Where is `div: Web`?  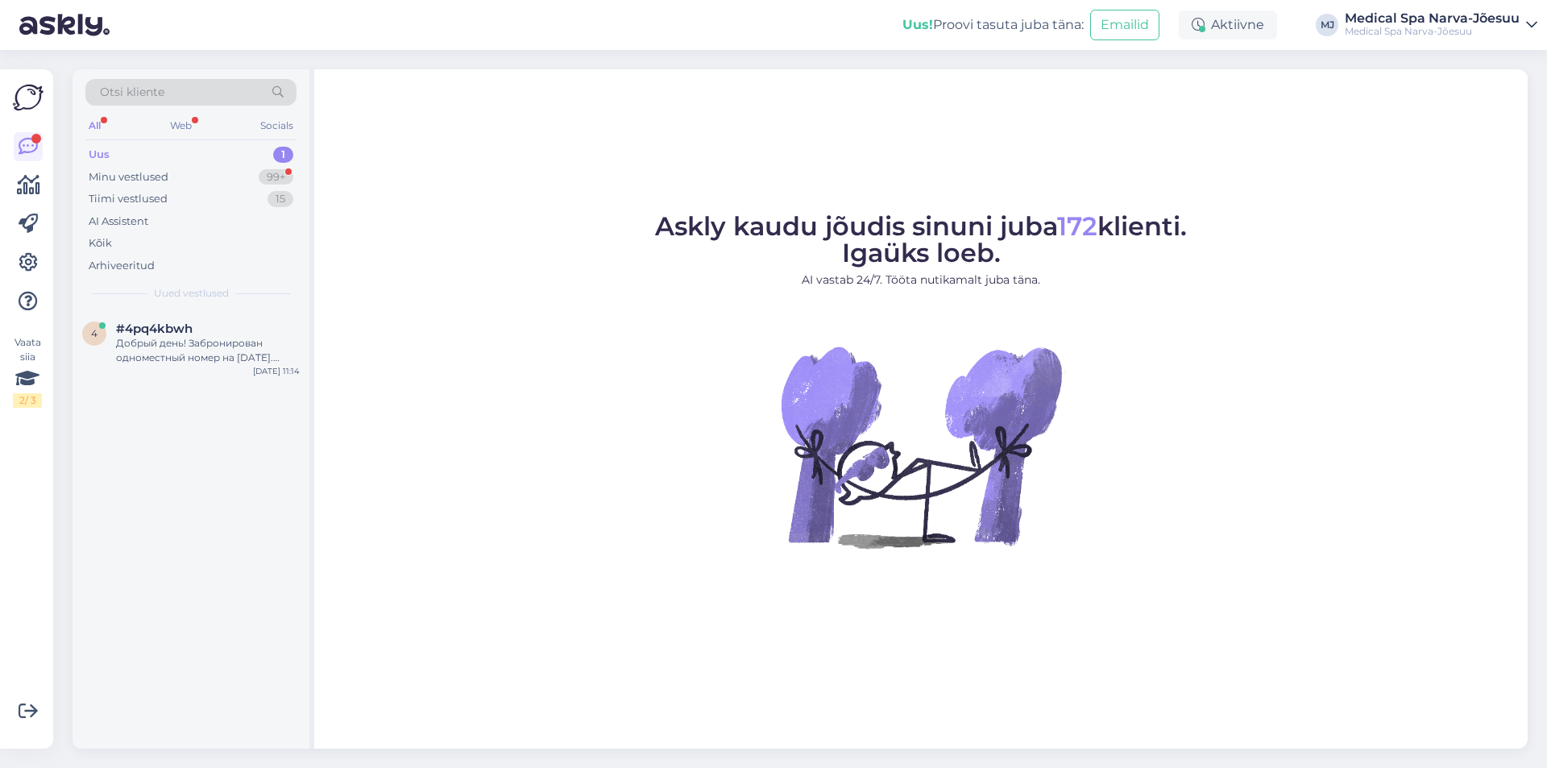 div: Web is located at coordinates (180, 126).